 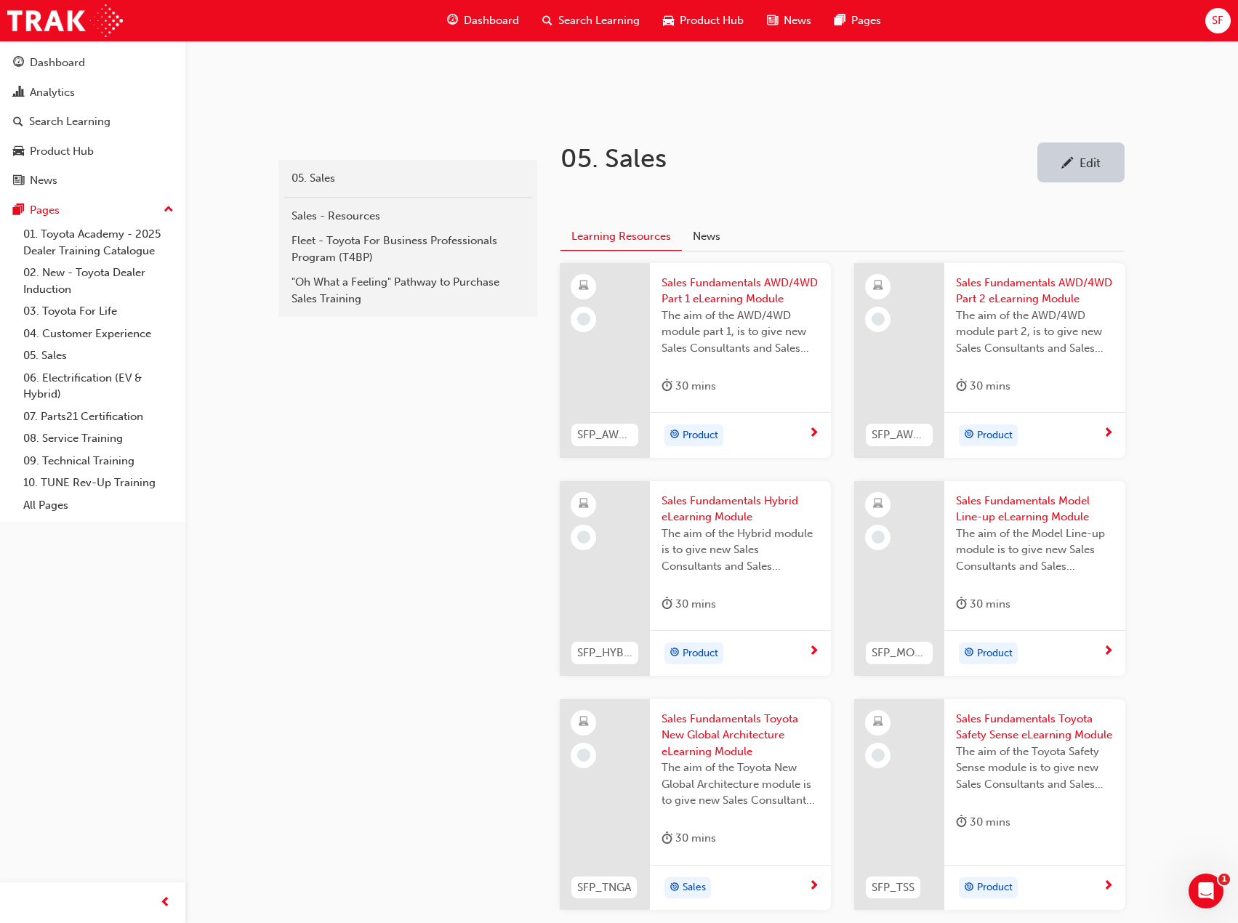 I want to click on span: Sales, so click(x=694, y=888).